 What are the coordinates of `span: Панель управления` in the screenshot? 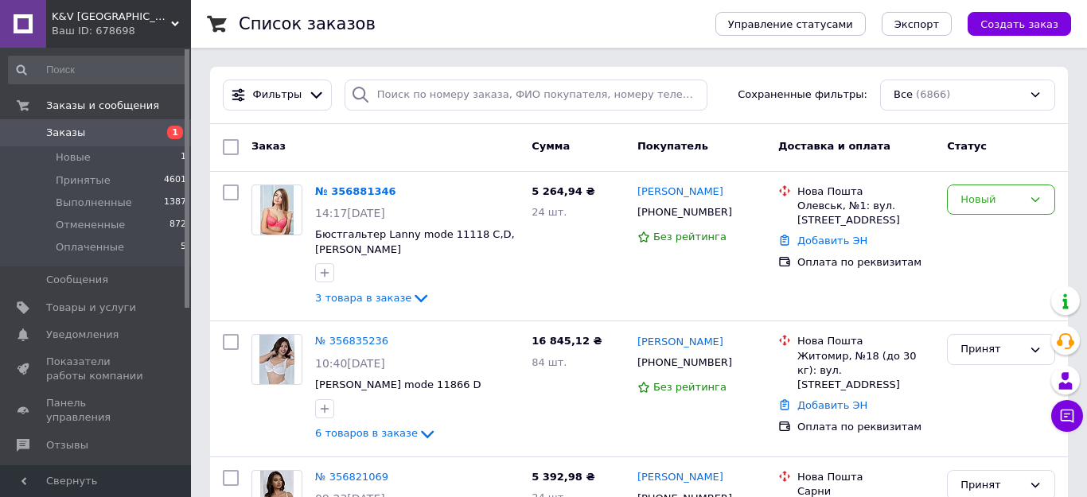 It's located at (96, 410).